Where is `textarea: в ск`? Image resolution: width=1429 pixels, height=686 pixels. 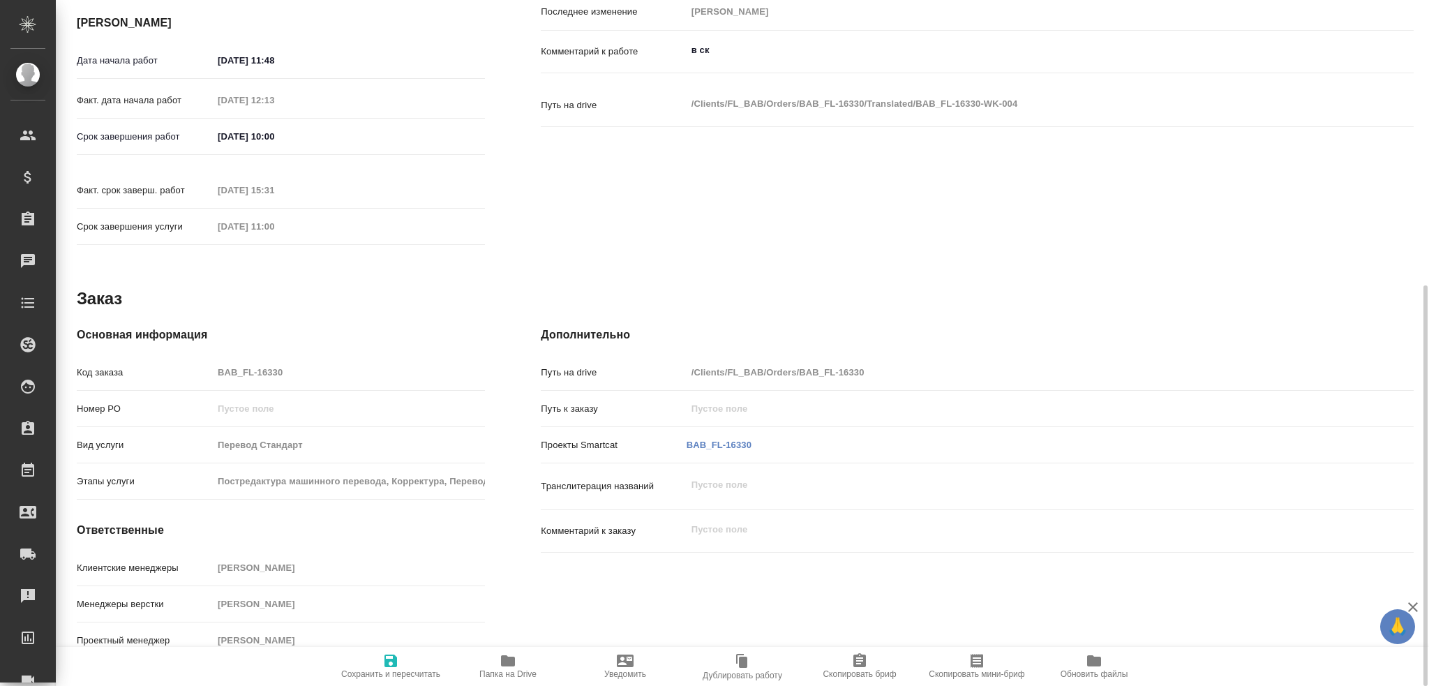
textarea: в ск is located at coordinates (1014, 50).